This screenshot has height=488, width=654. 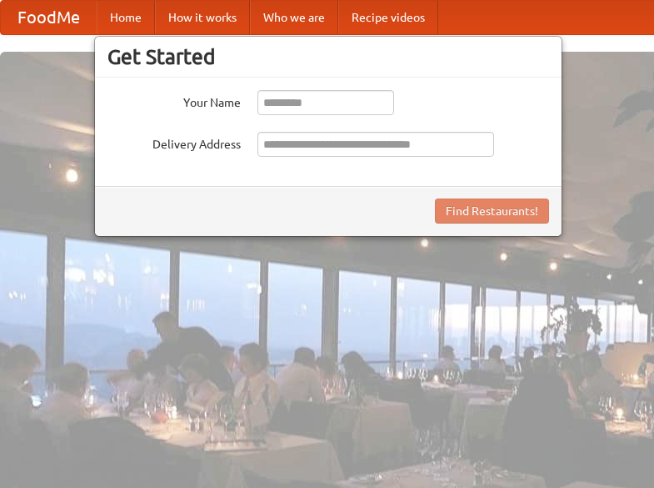 I want to click on a: FoodMe, so click(x=48, y=18).